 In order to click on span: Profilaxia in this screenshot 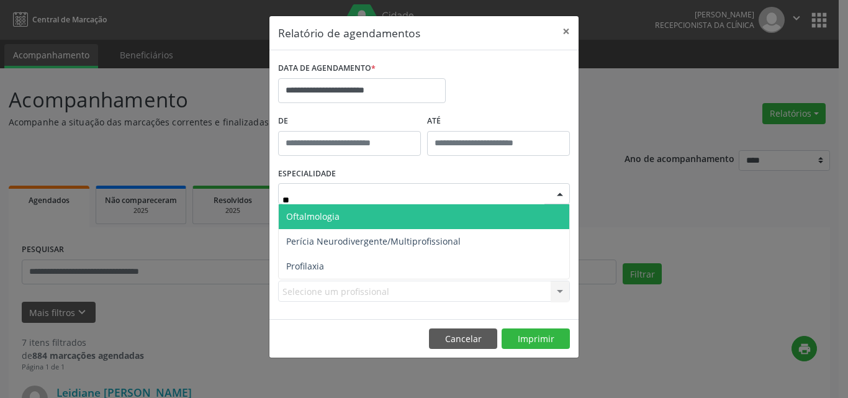, I will do `click(305, 266)`.